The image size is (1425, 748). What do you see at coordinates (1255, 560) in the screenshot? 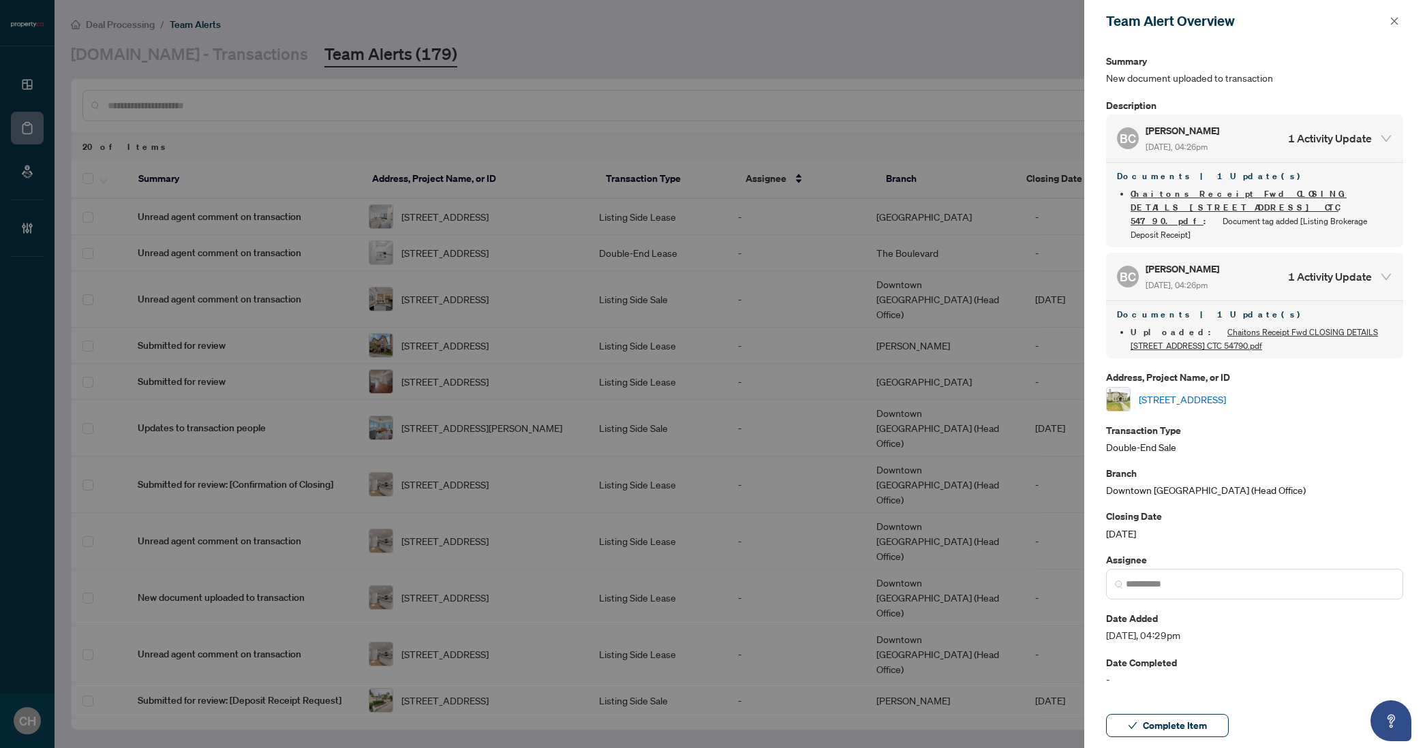
I see `p: Assignee` at bounding box center [1255, 560].